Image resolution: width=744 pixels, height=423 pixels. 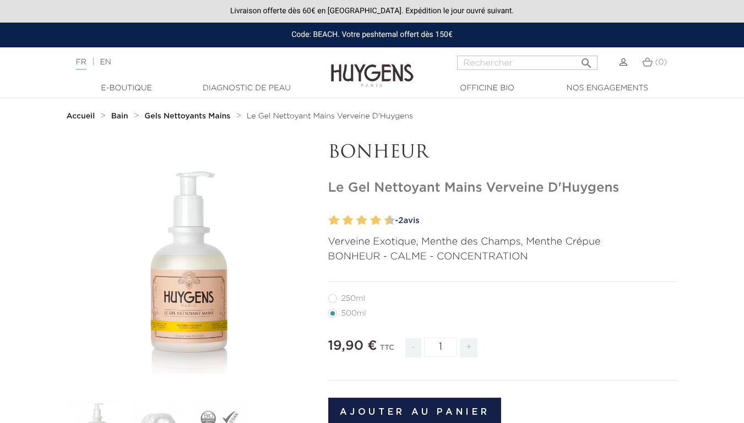 I want to click on p: BONHEUR, so click(x=503, y=153).